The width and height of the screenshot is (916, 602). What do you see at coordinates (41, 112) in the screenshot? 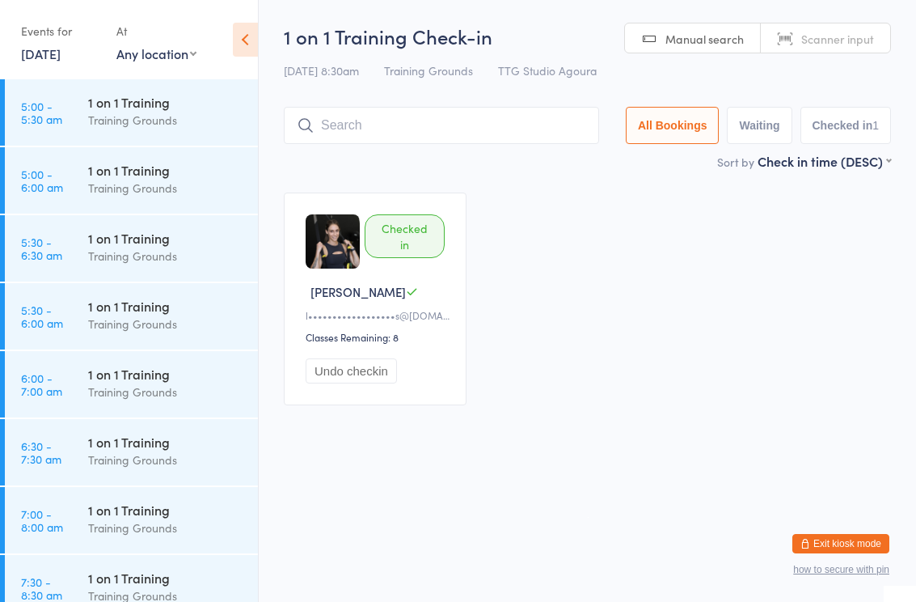
I see `time: 5:00 - 5:30 am` at bounding box center [41, 112].